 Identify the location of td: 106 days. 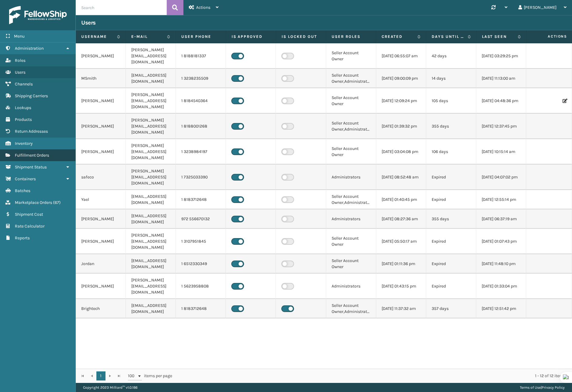
(451, 152).